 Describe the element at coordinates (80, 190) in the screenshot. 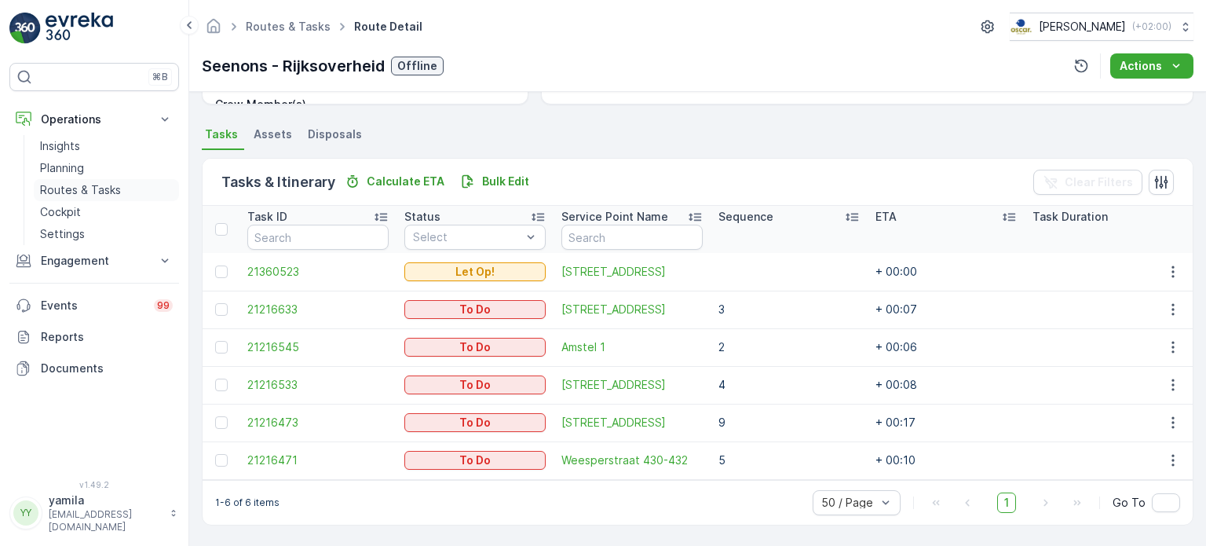

I see `p: Routes & Tasks` at that location.